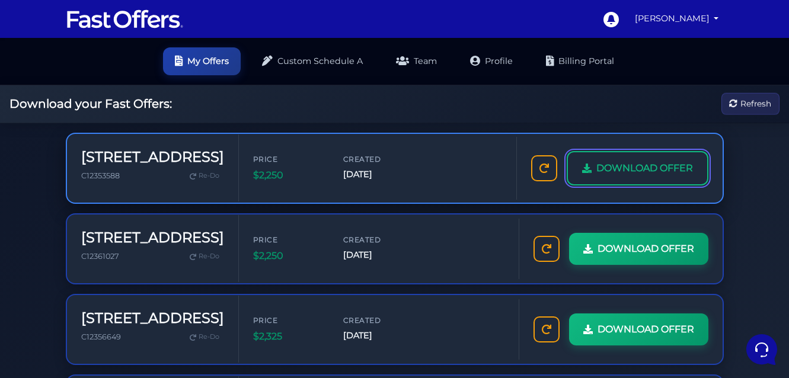 This screenshot has height=378, width=789. Describe the element at coordinates (100, 256) in the screenshot. I see `span: C12361027` at that location.